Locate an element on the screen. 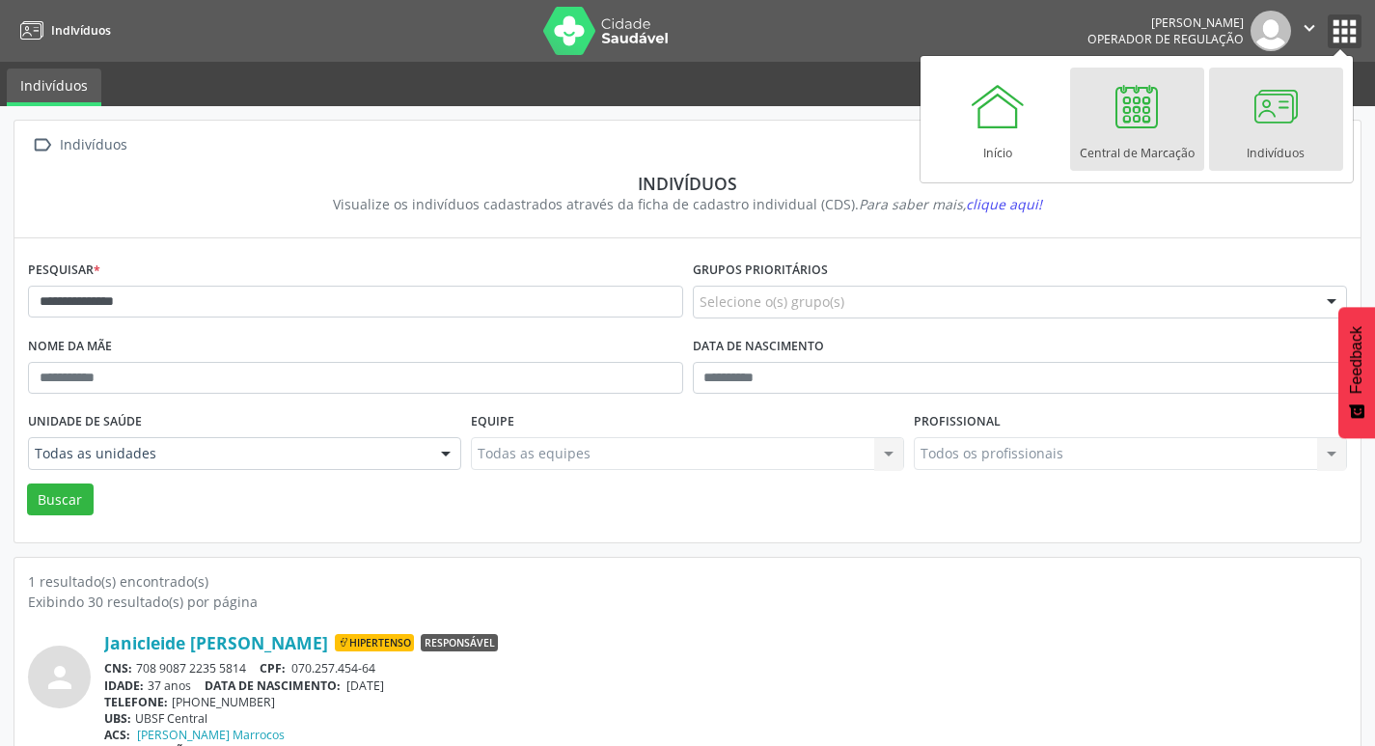  a: Central de Marcação is located at coordinates (1136, 119).